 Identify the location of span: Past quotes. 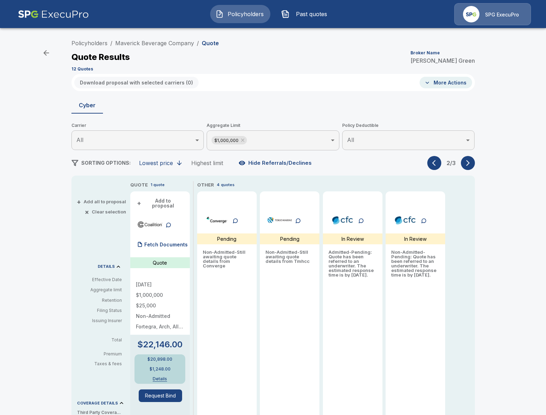
(312, 14).